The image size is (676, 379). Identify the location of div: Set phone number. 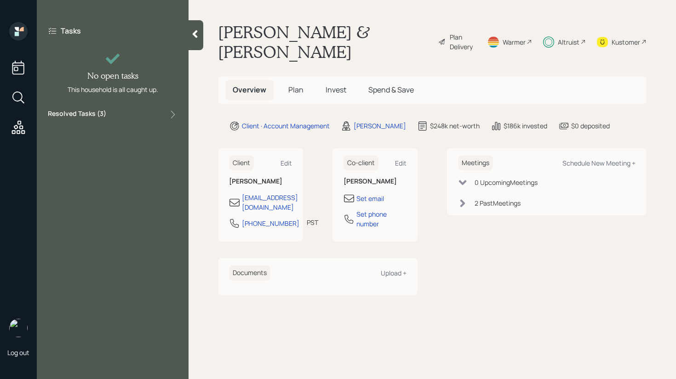
(381, 219).